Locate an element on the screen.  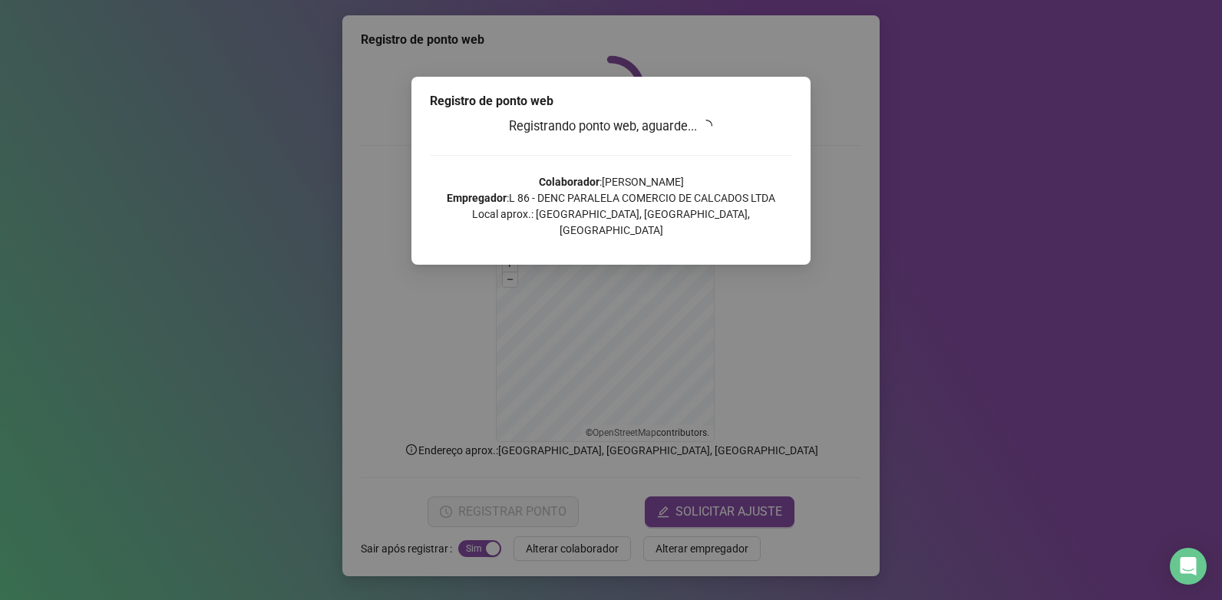
div: Registro de ponto web is located at coordinates (611, 101).